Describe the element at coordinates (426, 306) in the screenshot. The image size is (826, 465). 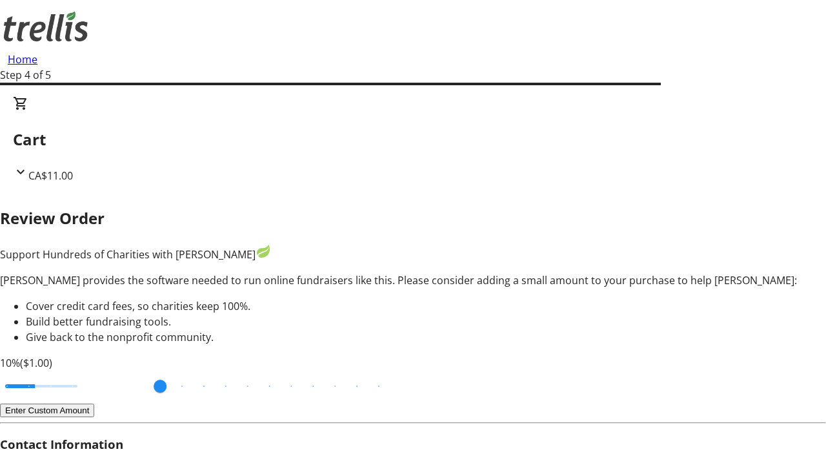
I see `li: Cover credit card fees, so charities keep 100%.` at that location.